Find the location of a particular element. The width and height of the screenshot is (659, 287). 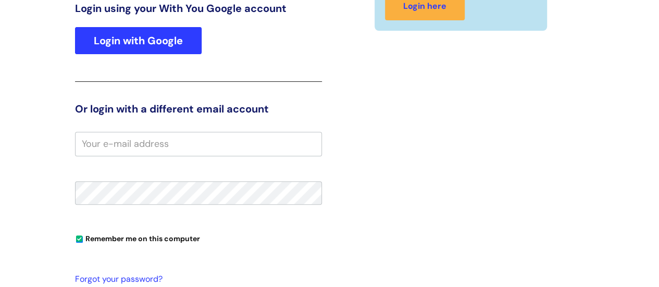

h3: Login using your With You Google account is located at coordinates (198, 8).